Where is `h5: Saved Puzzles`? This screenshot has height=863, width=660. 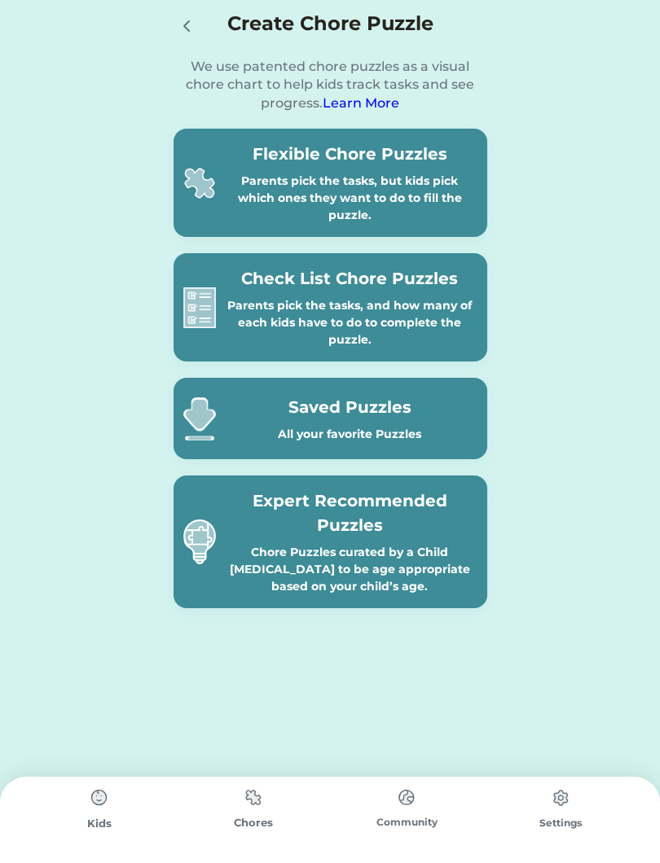 h5: Saved Puzzles is located at coordinates (349, 407).